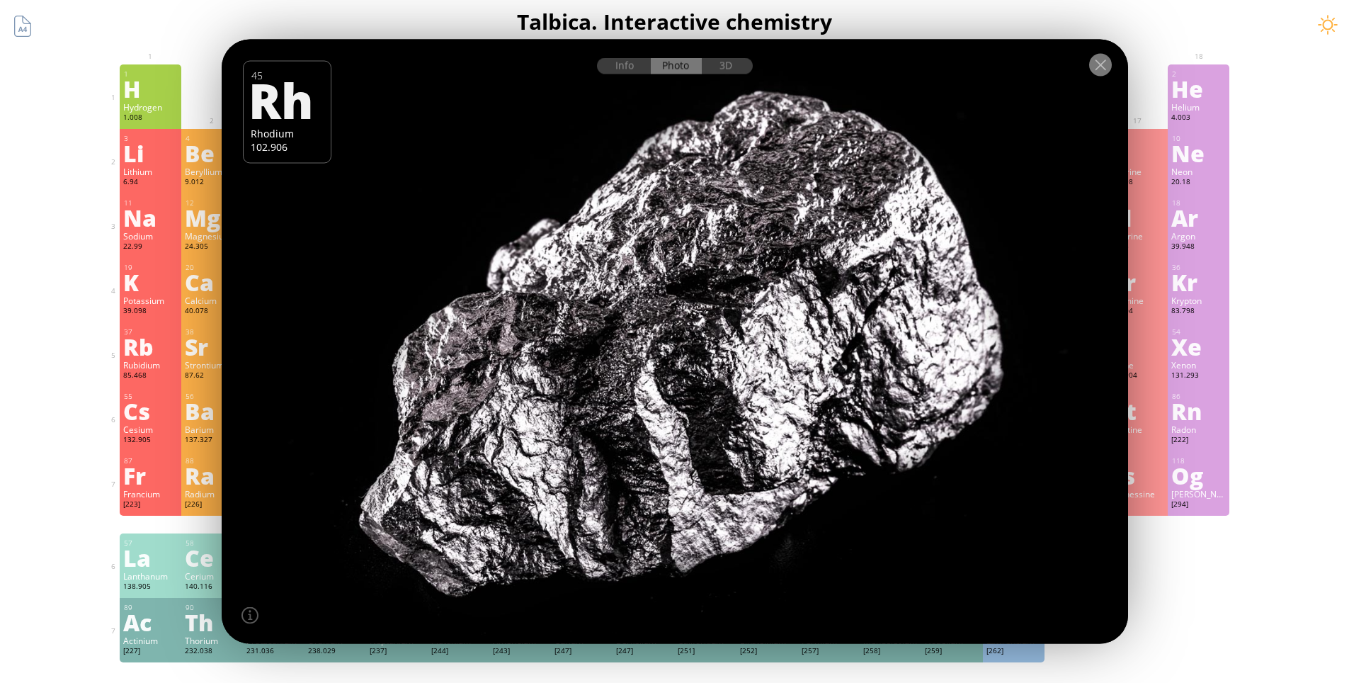 This screenshot has height=683, width=1349. Describe the element at coordinates (1136, 282) in the screenshot. I see `div: Br` at that location.